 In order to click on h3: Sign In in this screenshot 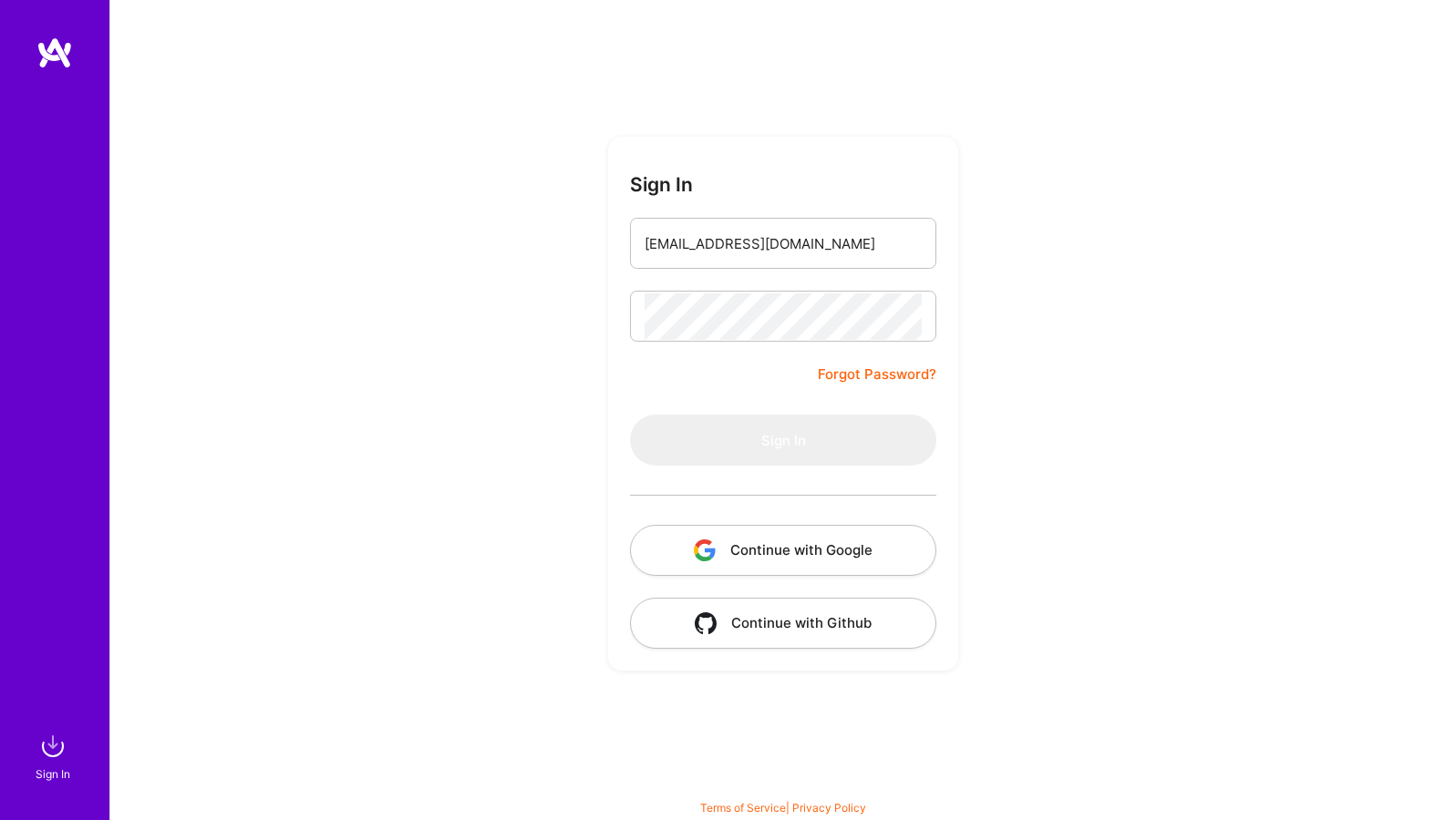, I will do `click(661, 184)`.